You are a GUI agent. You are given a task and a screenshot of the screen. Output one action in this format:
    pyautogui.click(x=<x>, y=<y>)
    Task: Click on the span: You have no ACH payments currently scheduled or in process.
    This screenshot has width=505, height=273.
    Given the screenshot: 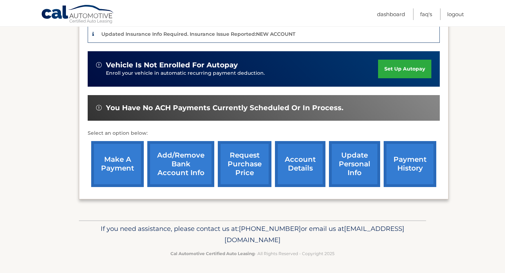 What is the action you would take?
    pyautogui.click(x=225, y=108)
    